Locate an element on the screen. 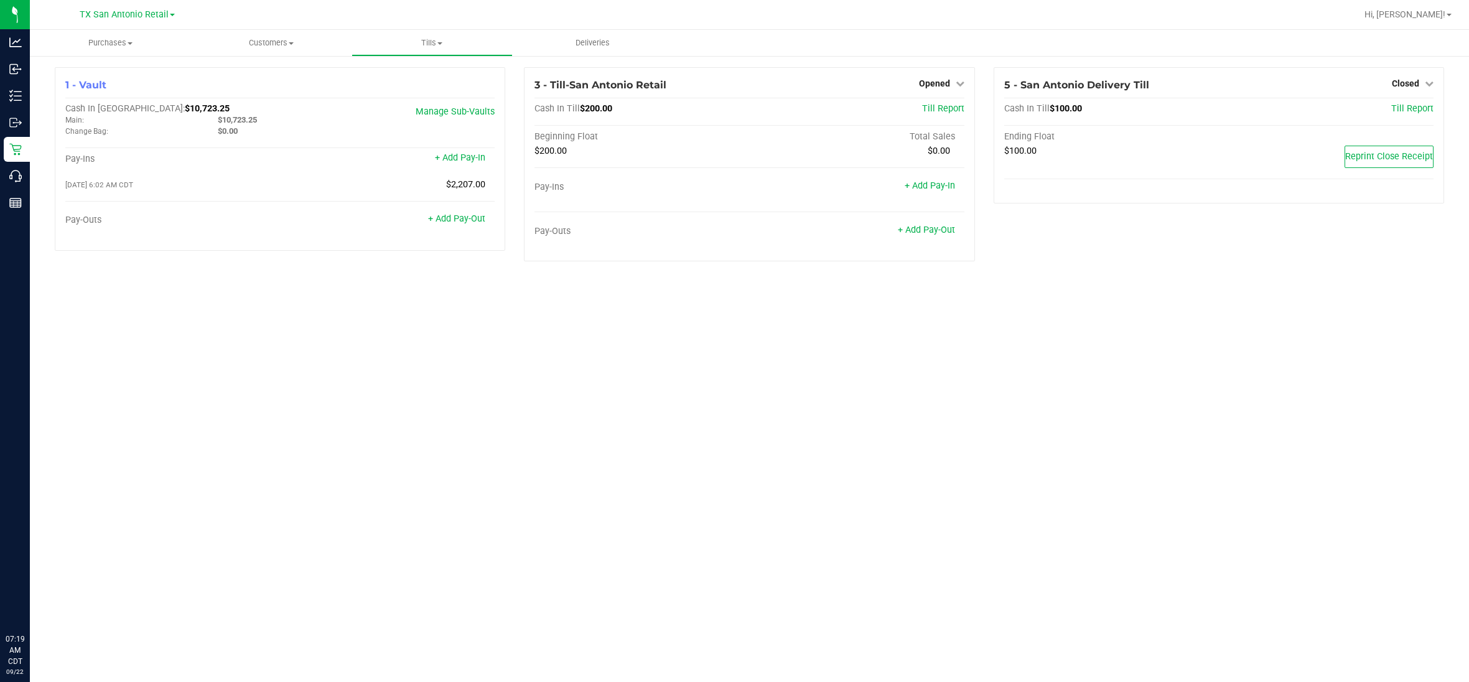  span: 3 - Till-San Antonio Retail is located at coordinates (600, 85).